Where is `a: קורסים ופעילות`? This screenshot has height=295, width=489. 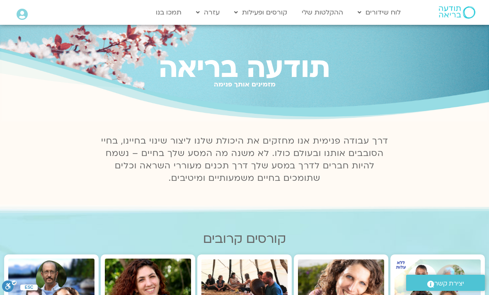
a: קורסים ופעילות is located at coordinates (260, 12).